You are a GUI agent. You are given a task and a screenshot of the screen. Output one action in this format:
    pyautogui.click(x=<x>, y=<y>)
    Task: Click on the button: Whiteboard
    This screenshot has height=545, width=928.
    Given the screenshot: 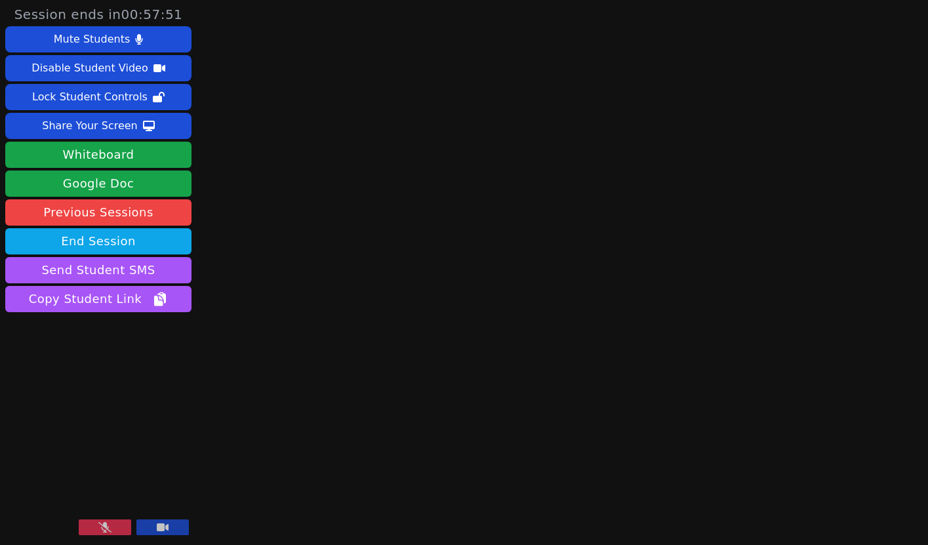 What is the action you would take?
    pyautogui.click(x=98, y=155)
    